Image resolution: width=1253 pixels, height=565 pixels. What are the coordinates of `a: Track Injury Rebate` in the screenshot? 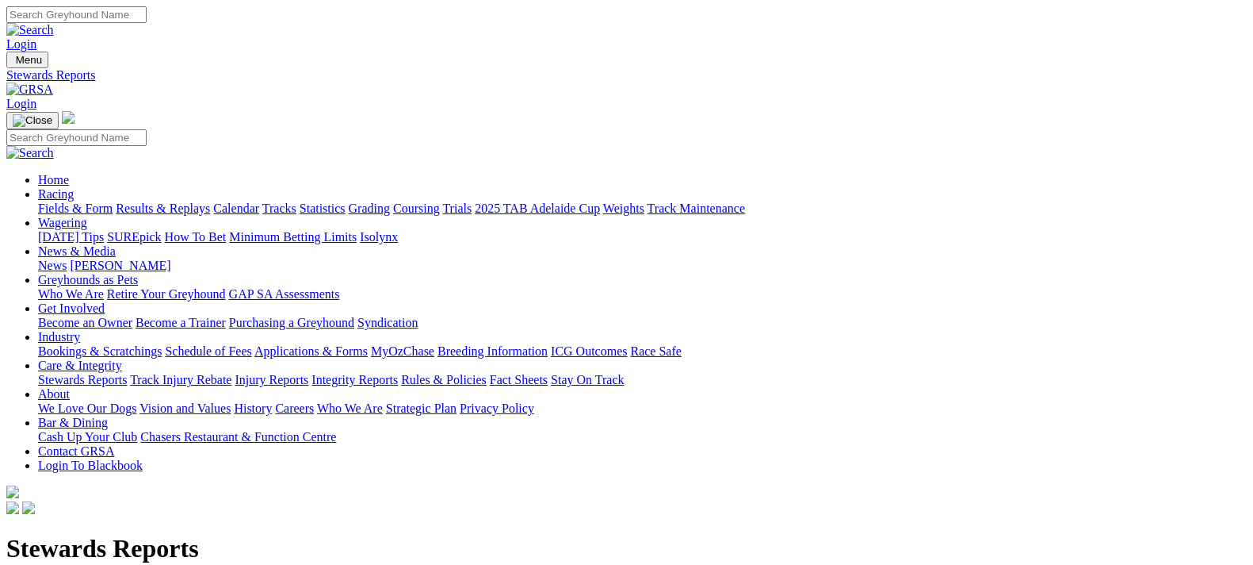 It's located at (181, 379).